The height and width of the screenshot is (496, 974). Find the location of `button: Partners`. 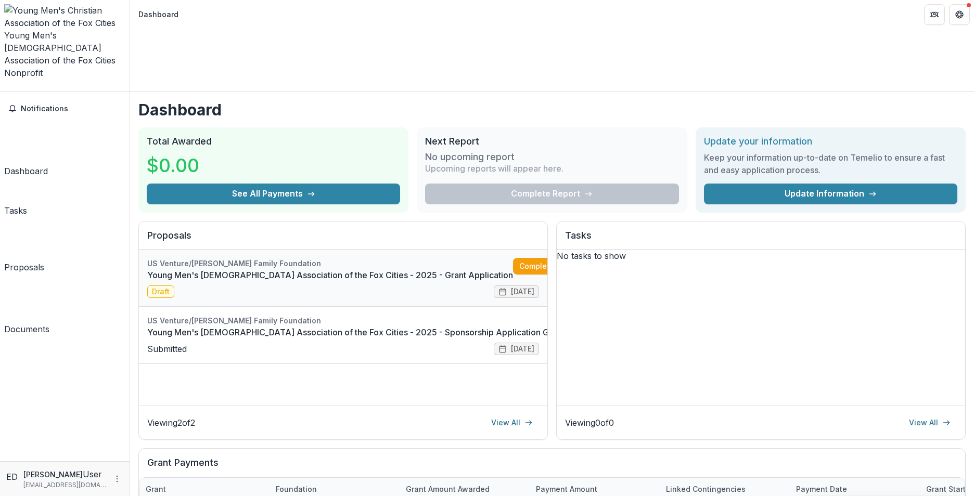

button: Partners is located at coordinates (934, 15).